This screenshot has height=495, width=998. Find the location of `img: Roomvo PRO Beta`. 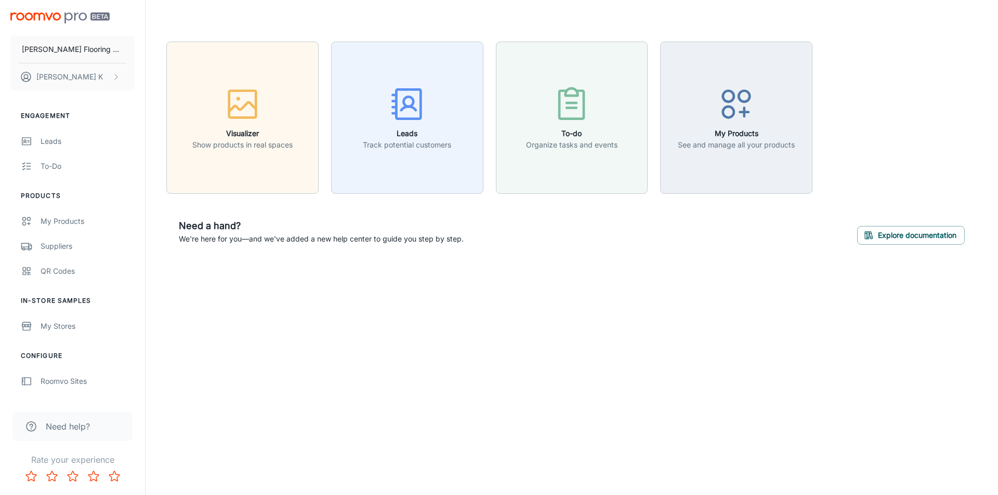

img: Roomvo PRO Beta is located at coordinates (60, 18).